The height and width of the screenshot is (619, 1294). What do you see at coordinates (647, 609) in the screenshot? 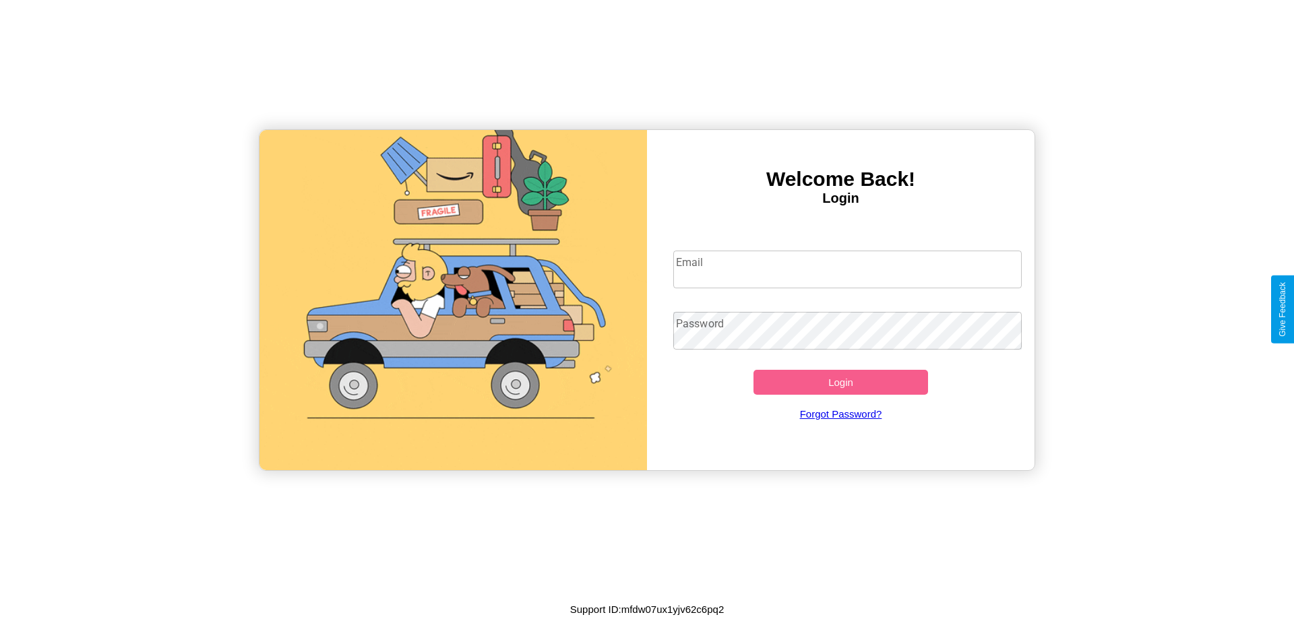
I see `p: Support ID: mfdw07ux1yjv62c6pq2` at bounding box center [647, 609].